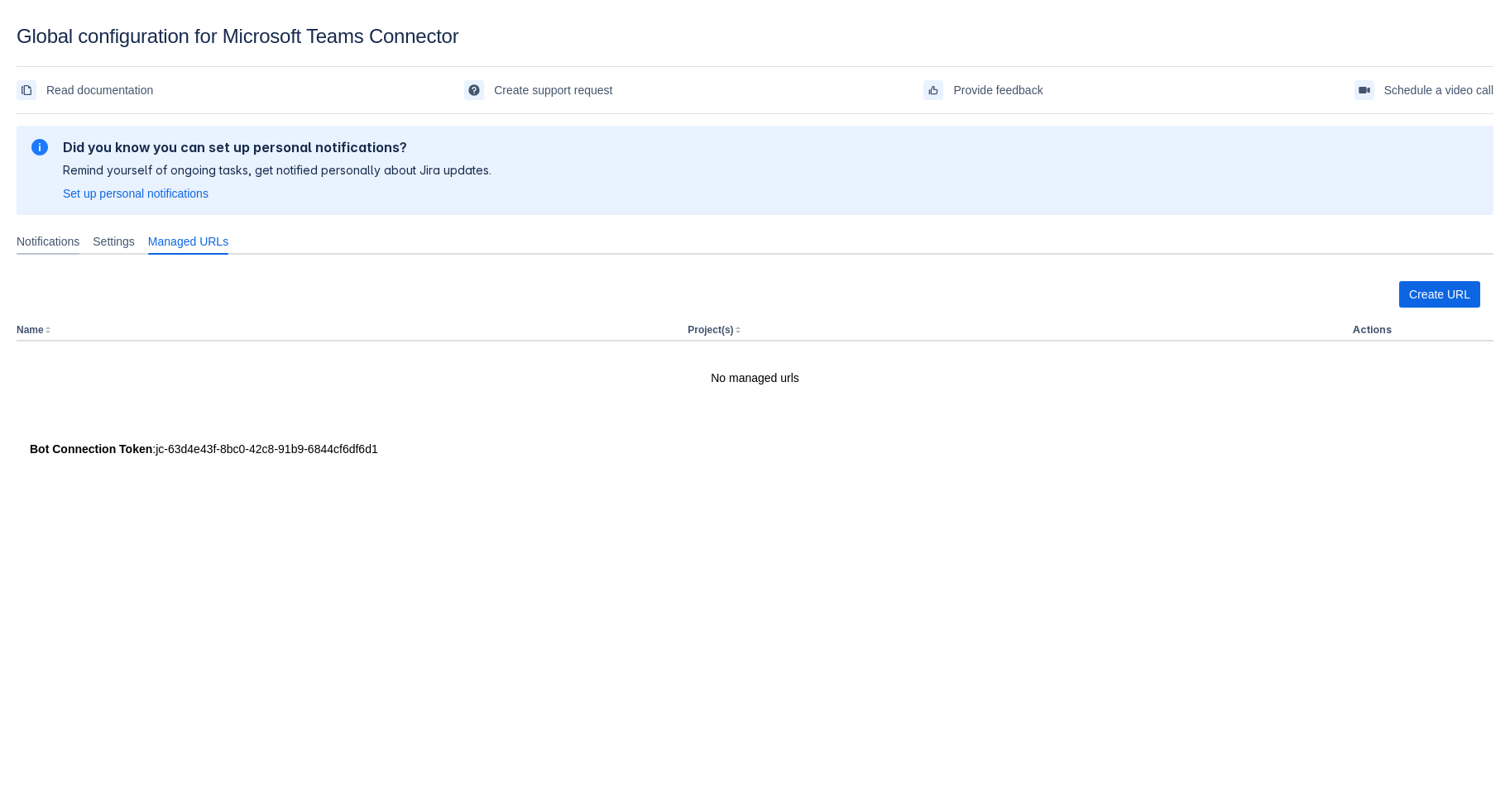 This screenshot has width=1510, height=812. Describe the element at coordinates (30, 330) in the screenshot. I see `button: Name` at that location.